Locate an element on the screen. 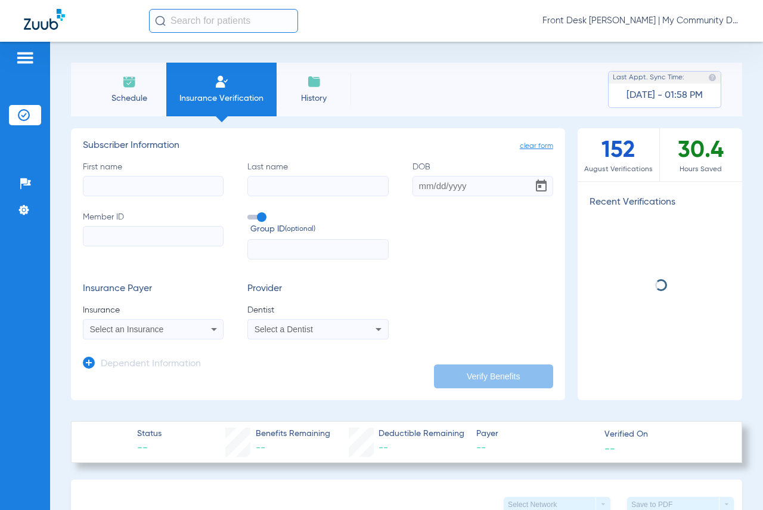 The height and width of the screenshot is (510, 763). span: Insurance Verification is located at coordinates (221, 98).